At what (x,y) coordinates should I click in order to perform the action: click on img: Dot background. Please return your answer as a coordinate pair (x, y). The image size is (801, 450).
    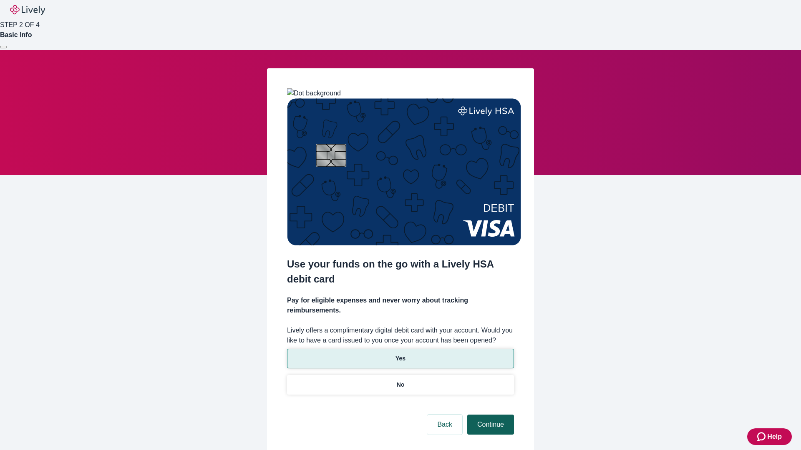
    Looking at the image, I should click on (314, 93).